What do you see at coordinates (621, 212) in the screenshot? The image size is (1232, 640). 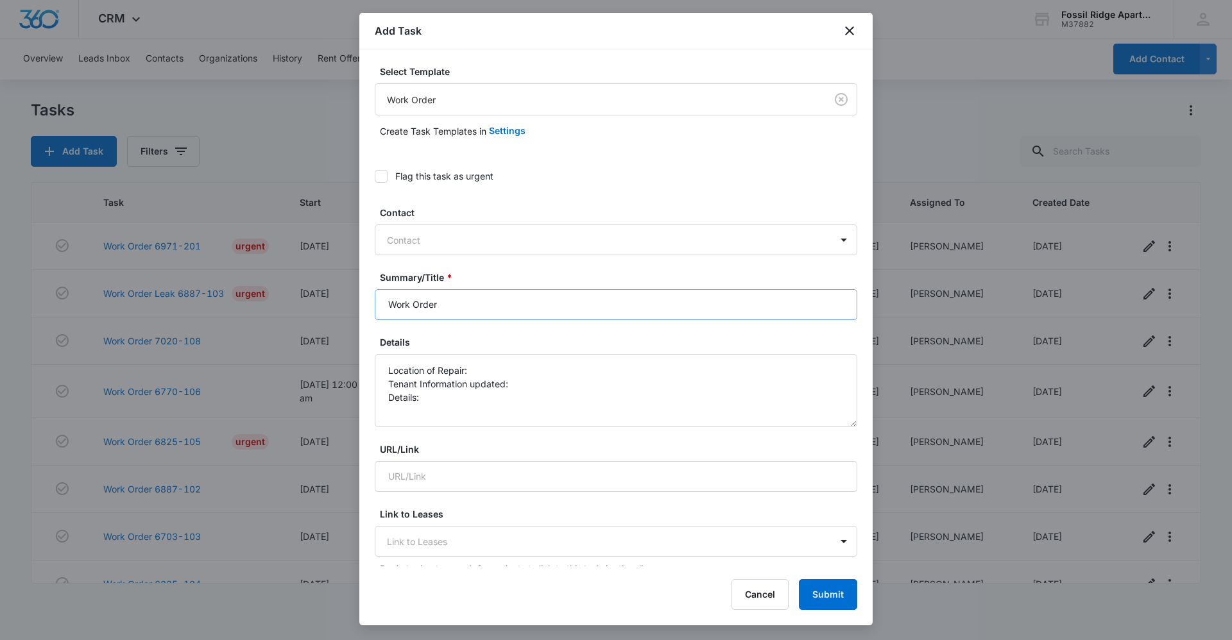 I see `label: Contact` at bounding box center [621, 212].